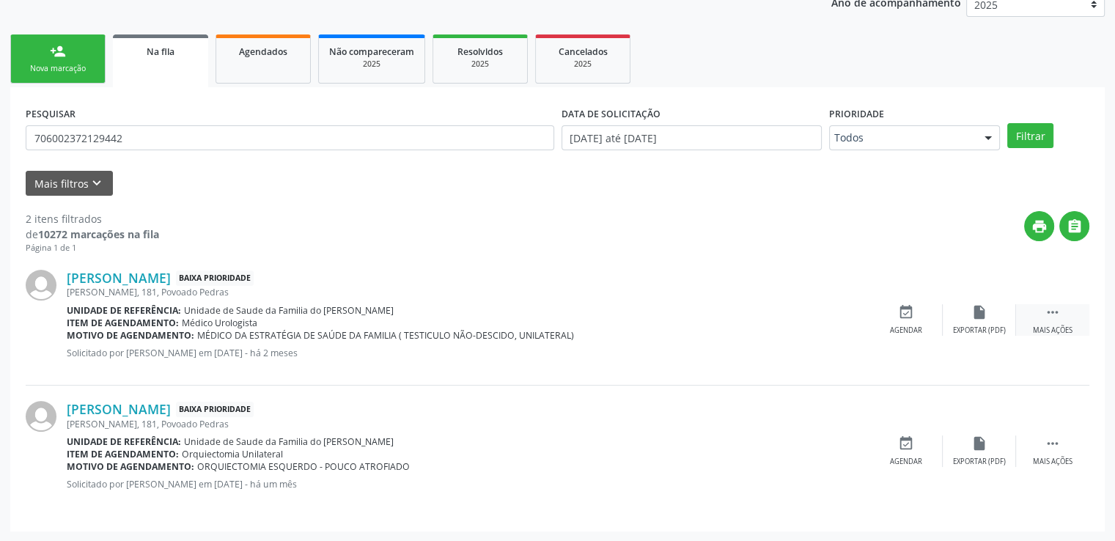 Image resolution: width=1115 pixels, height=541 pixels. What do you see at coordinates (691, 138) in the screenshot?
I see `input: Selecione um intervalo` at bounding box center [691, 138].